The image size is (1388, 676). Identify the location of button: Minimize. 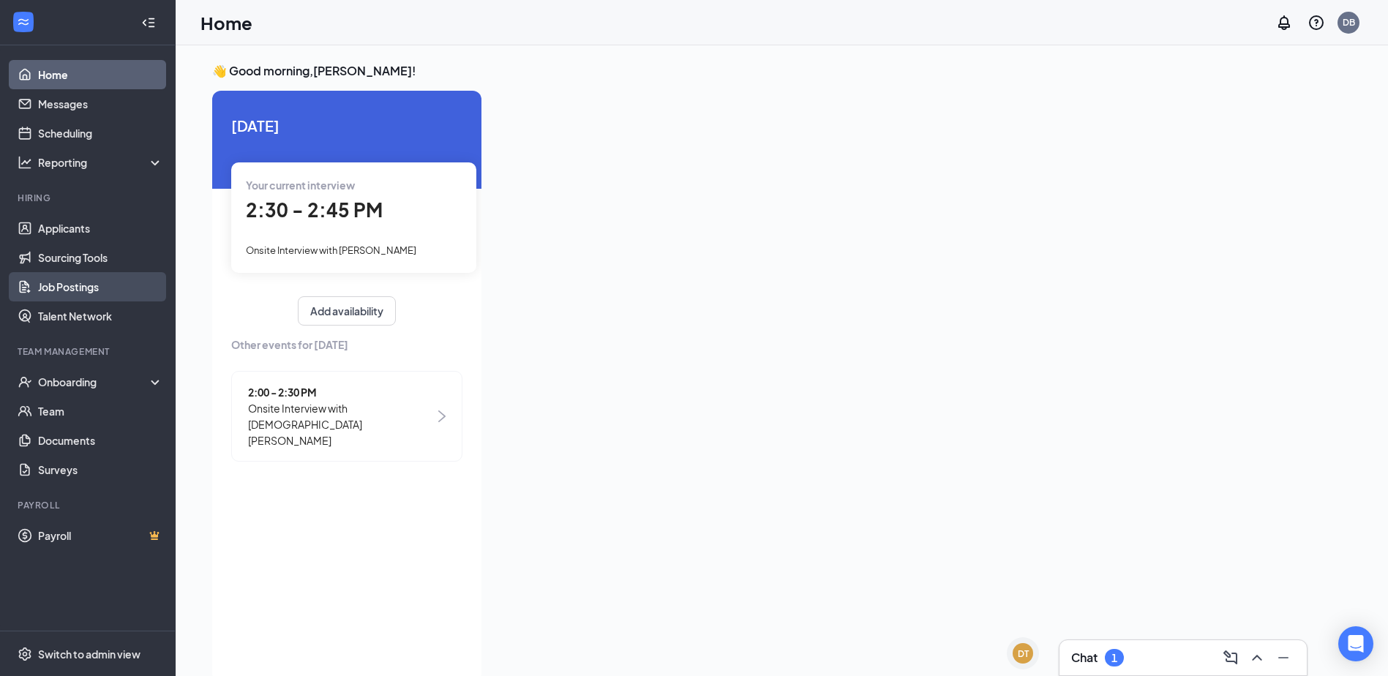
(1283, 658).